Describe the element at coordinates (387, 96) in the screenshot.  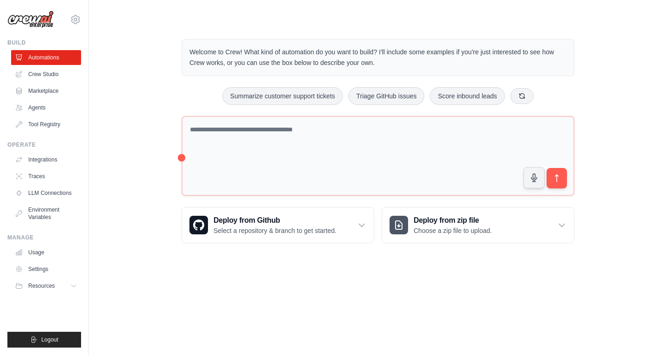
I see `button: Triage GitHub issues` at that location.